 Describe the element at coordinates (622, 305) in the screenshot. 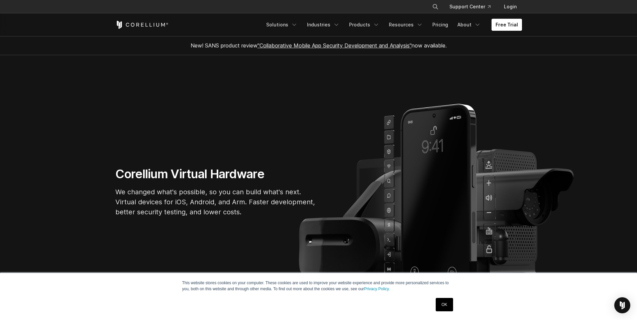

I see `div: Open Intercom Messenger` at that location.